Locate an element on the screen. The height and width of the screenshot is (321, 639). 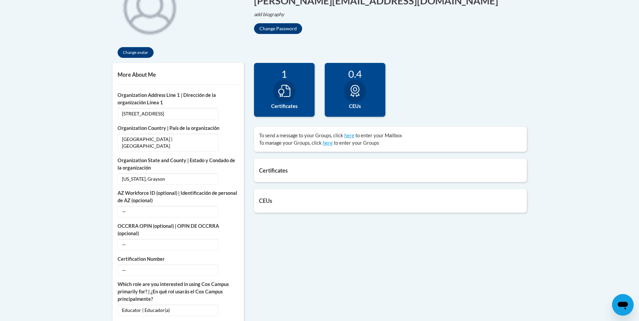
label: Organization Country | País de la organización is located at coordinates (178, 128).